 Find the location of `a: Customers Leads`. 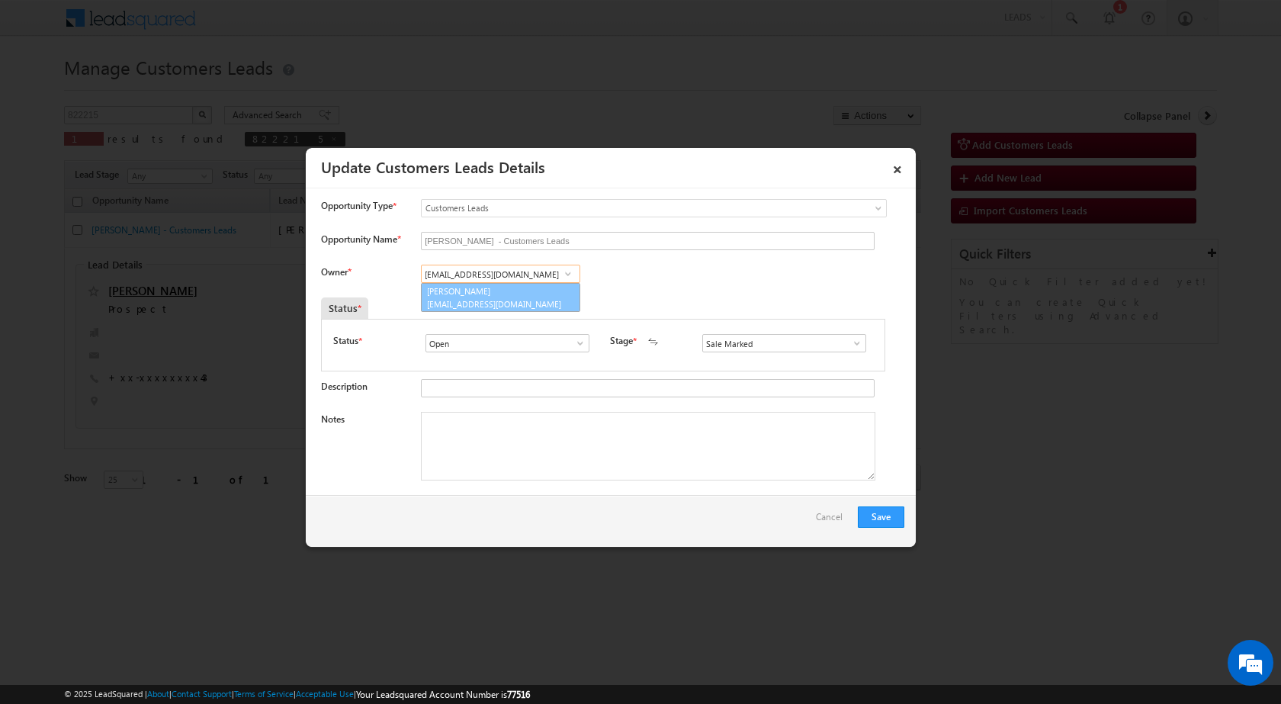

a: Customers Leads is located at coordinates (654, 208).